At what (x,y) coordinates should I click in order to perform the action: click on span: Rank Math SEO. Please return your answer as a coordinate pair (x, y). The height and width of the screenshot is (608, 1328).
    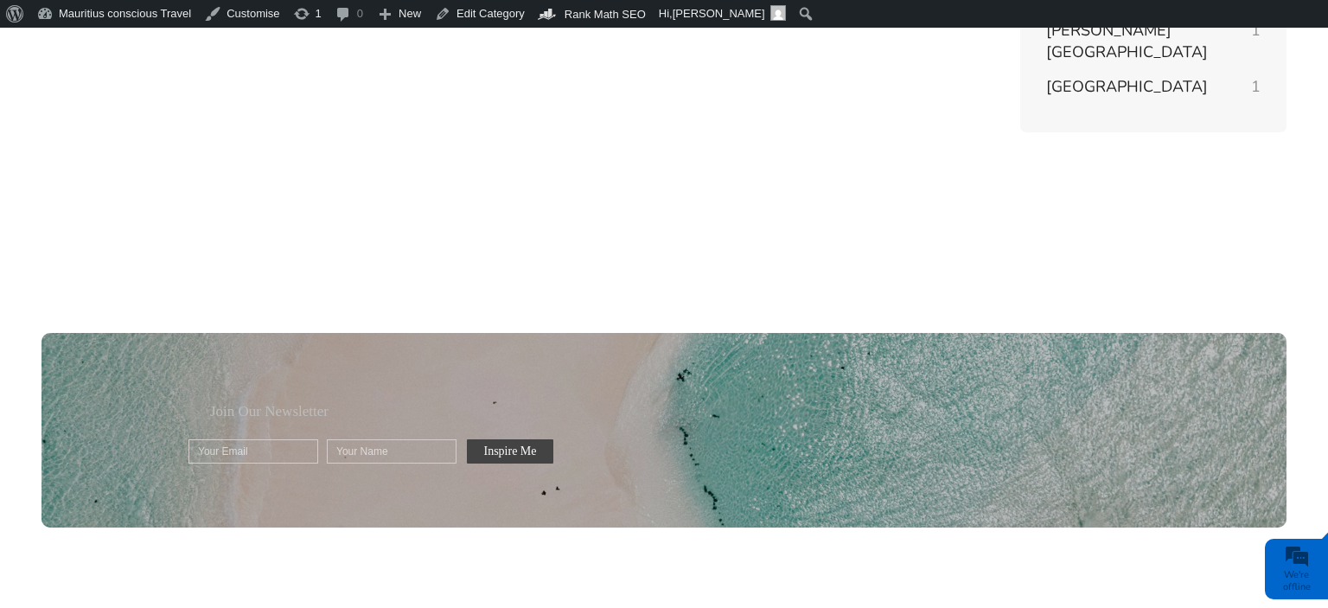
    Looking at the image, I should click on (605, 14).